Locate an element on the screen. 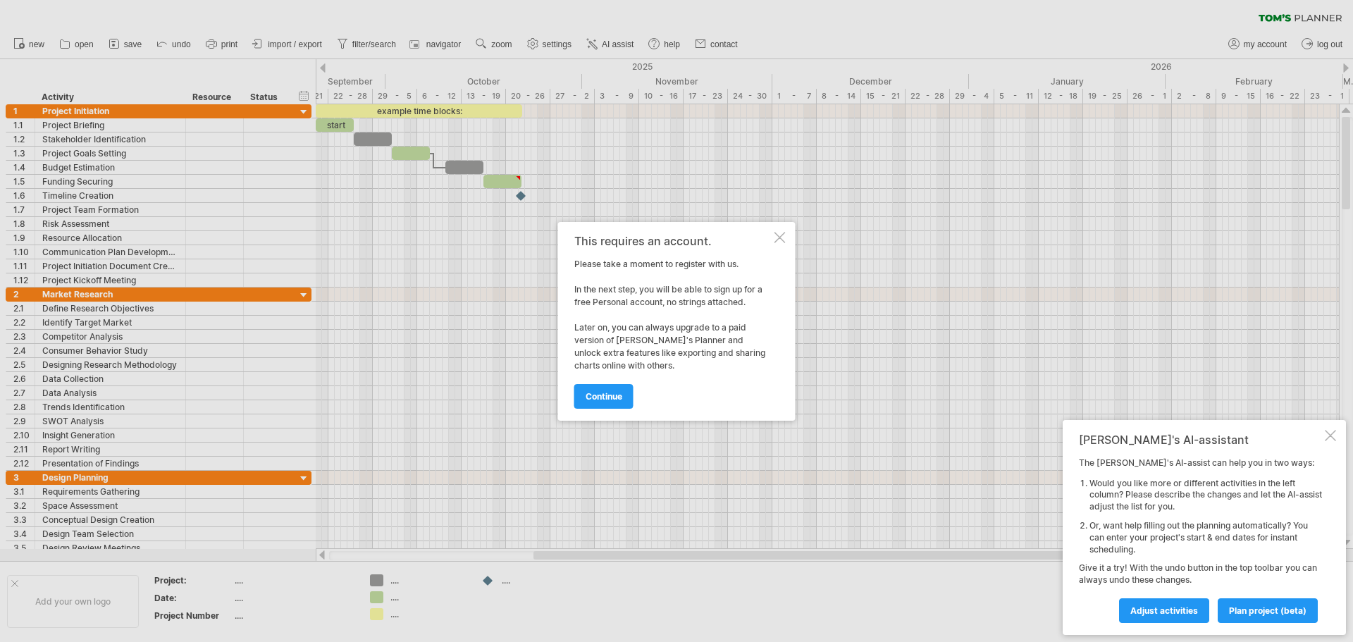 This screenshot has height=642, width=1353. a: plan project (beta) is located at coordinates (1267, 610).